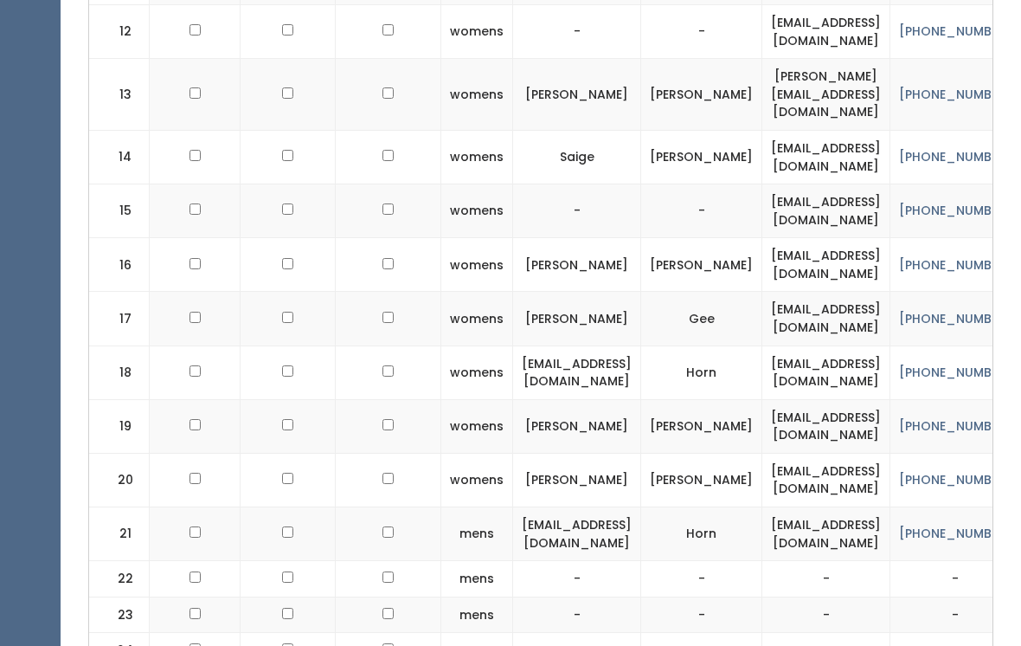 The image size is (1021, 646). Describe the element at coordinates (702, 318) in the screenshot. I see `td: Gee` at that location.